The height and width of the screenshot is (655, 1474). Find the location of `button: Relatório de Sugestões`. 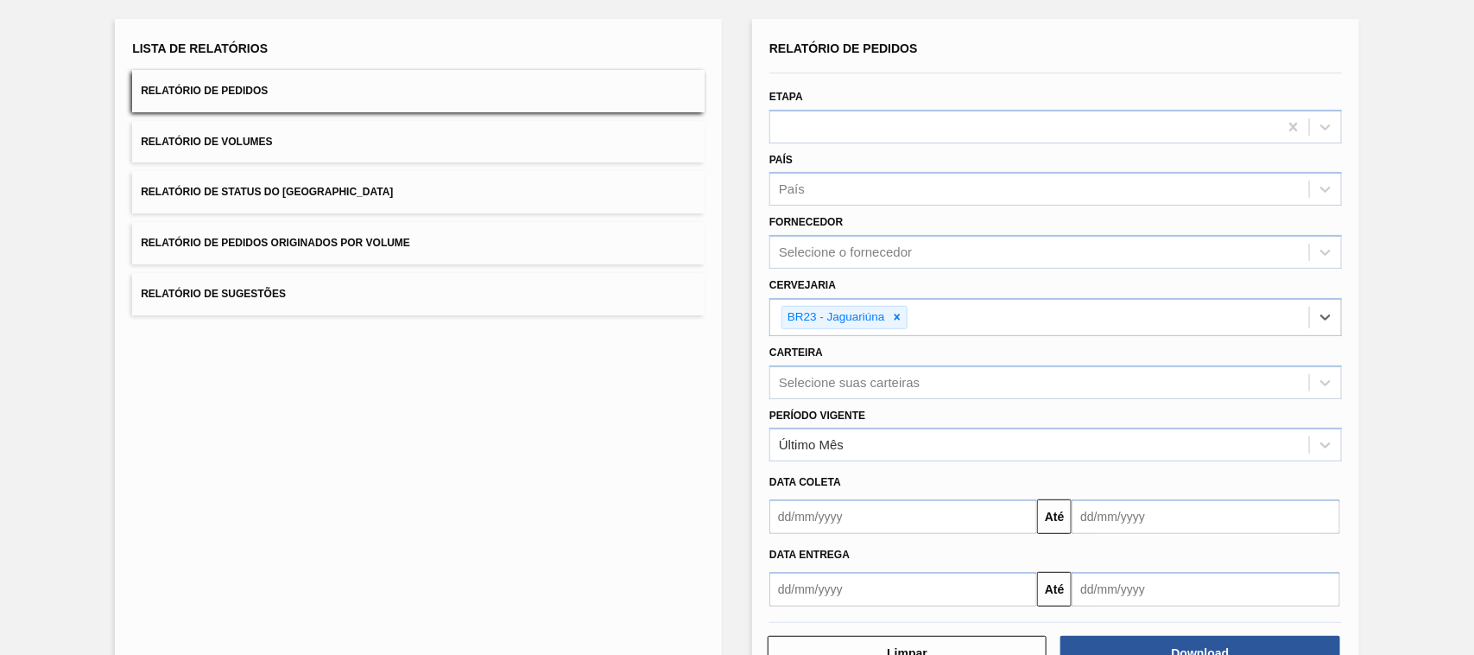

button: Relatório de Sugestões is located at coordinates (418, 294).